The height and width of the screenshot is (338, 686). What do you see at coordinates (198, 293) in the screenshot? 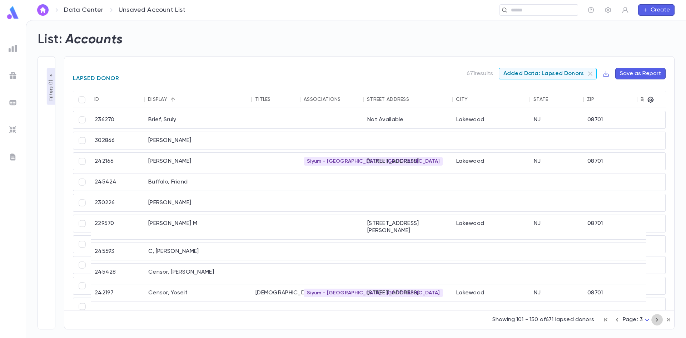
I see `div: Censor, Yoseif` at bounding box center [198, 293].